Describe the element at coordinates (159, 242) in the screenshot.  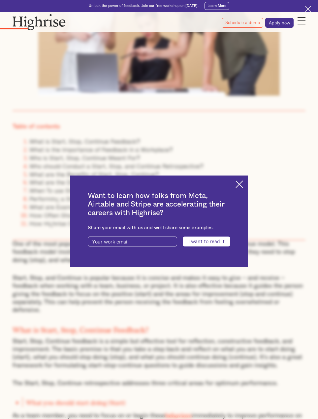
I see `form: current-ascender-blog-article-modal-form` at that location.